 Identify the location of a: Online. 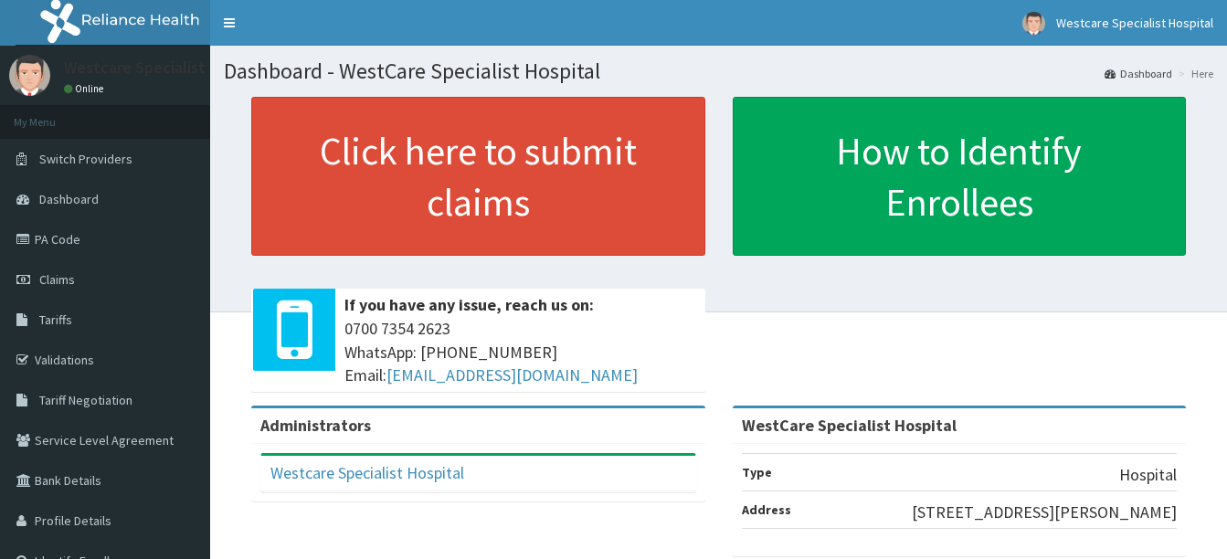
(86, 89).